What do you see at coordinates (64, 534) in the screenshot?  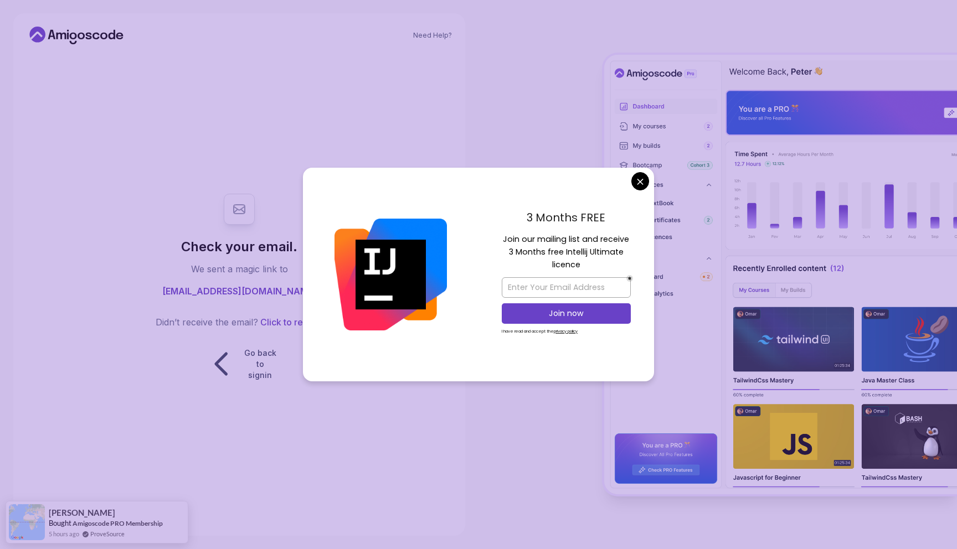 I see `span: 5 hours ago` at bounding box center [64, 534].